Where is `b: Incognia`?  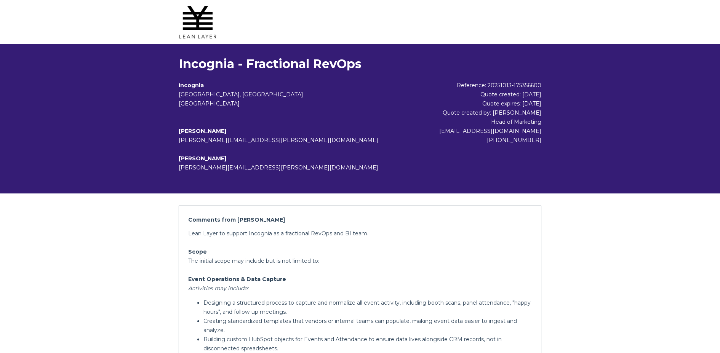
b: Incognia is located at coordinates (191, 85).